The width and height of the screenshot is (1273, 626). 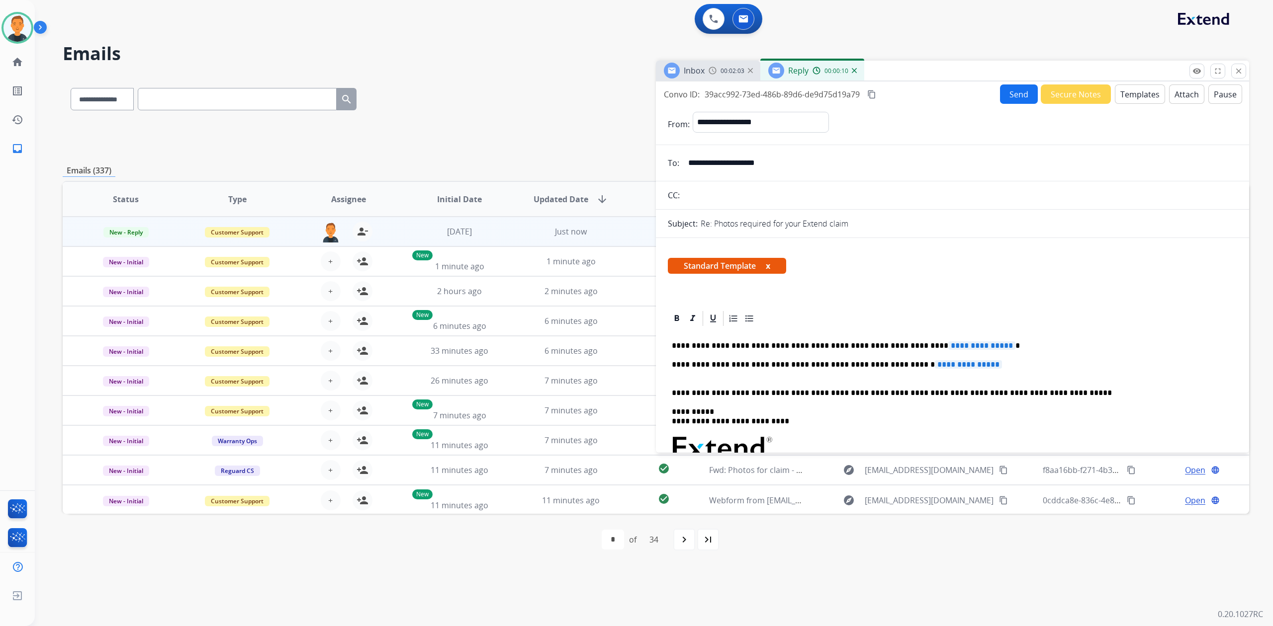 I want to click on p: Re: Photos required for your Extend claim, so click(x=774, y=224).